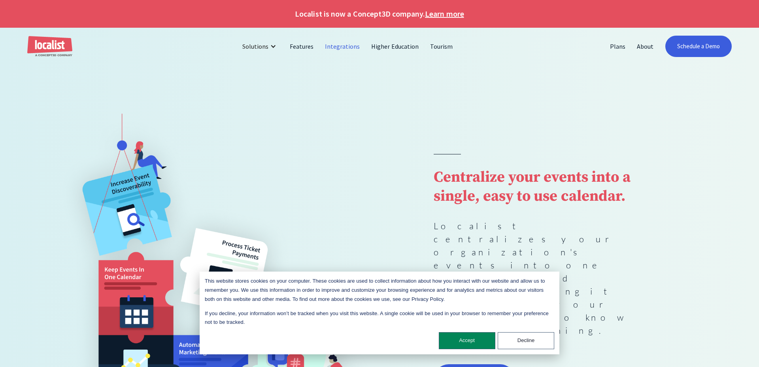 This screenshot has width=759, height=367. I want to click on a: Learn more, so click(444, 14).